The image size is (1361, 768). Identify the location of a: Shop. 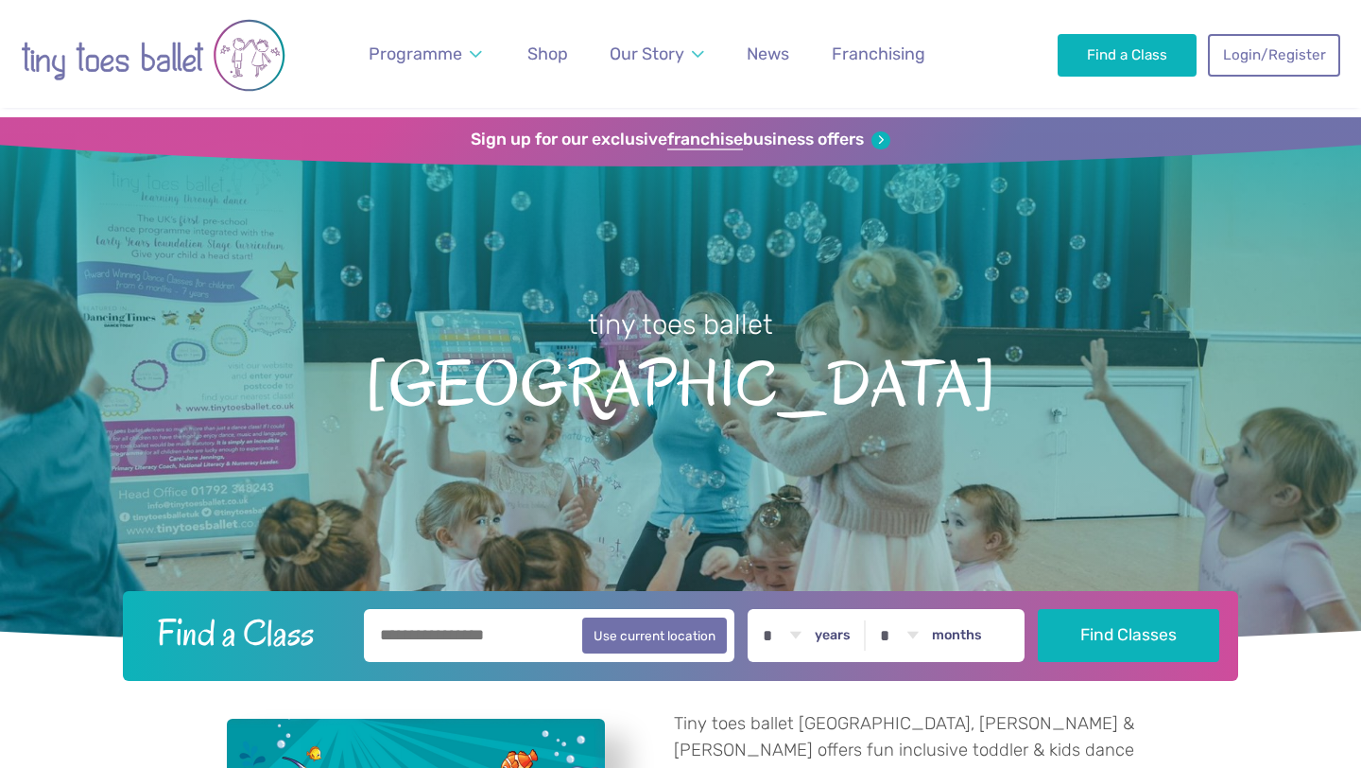
(547, 54).